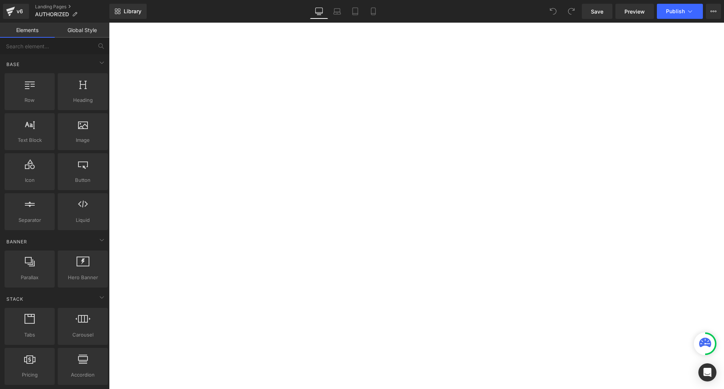 This screenshot has height=389, width=724. Describe the element at coordinates (15, 298) in the screenshot. I see `span: Stack` at that location.